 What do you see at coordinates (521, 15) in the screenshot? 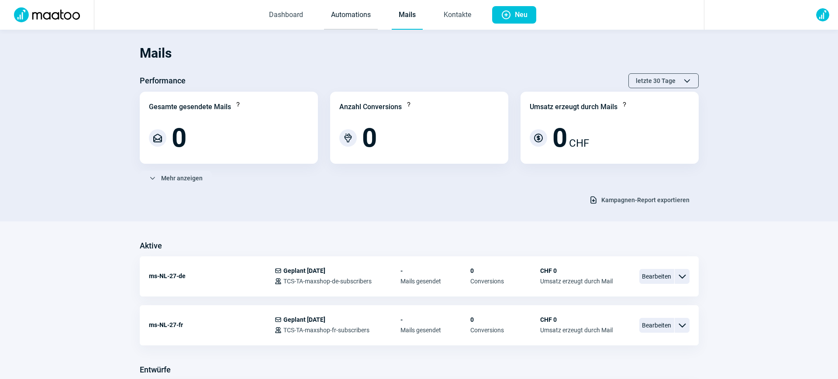
I see `span: Neu` at bounding box center [521, 15].